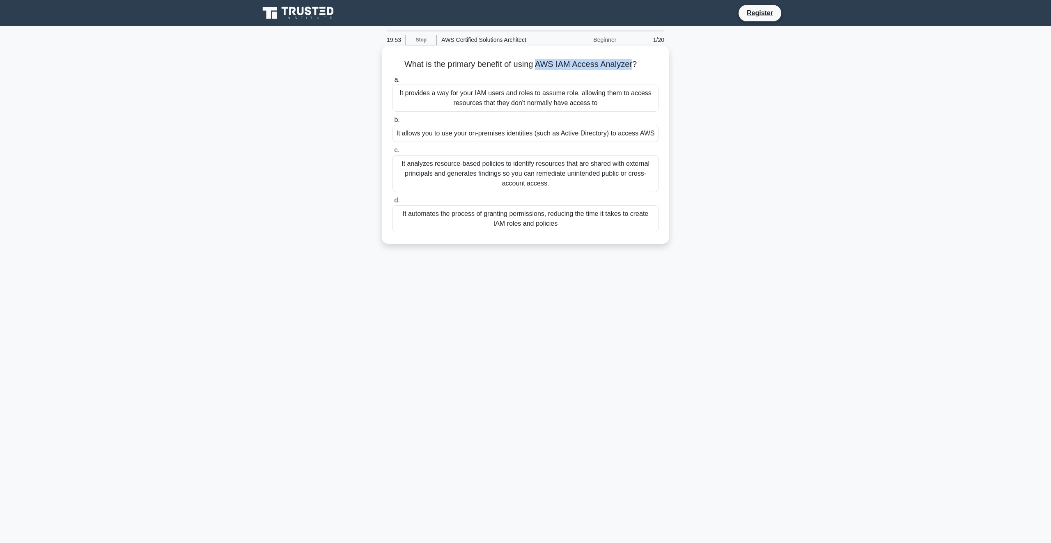 Image resolution: width=1051 pixels, height=543 pixels. What do you see at coordinates (526, 133) in the screenshot?
I see `div: It allows you to use your on-premises identities (such as Active Directory) to access AWS` at bounding box center [526, 133].